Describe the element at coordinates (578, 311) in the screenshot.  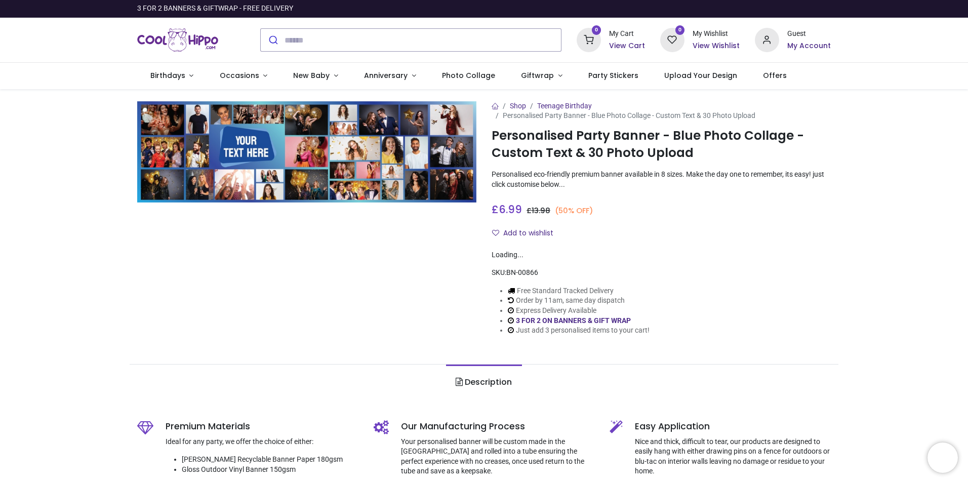
I see `li: Express Delivery Available` at that location.